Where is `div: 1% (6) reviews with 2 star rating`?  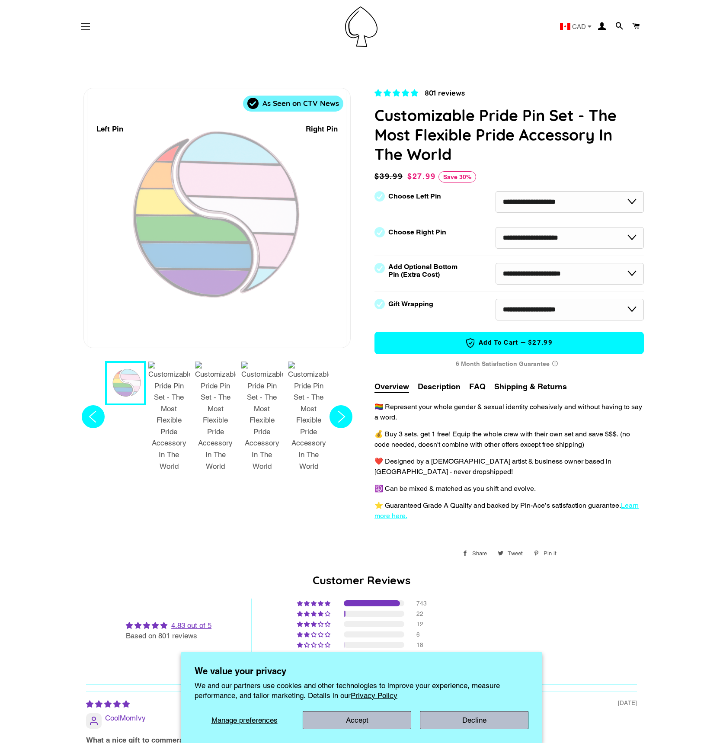 div: 1% (6) reviews with 2 star rating is located at coordinates (315, 635).